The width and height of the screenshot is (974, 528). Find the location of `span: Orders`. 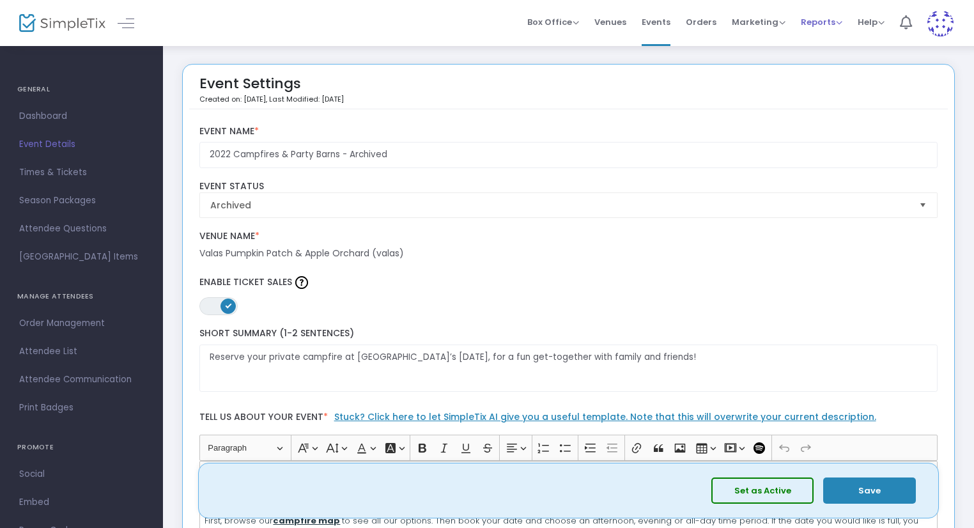

span: Orders is located at coordinates (701, 22).